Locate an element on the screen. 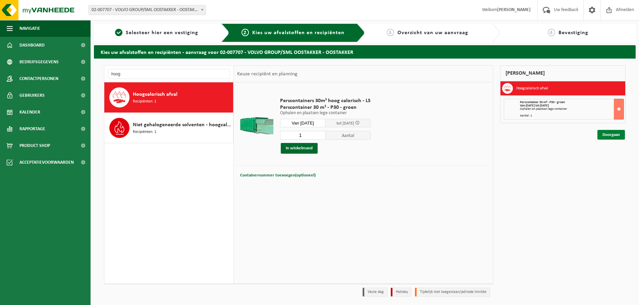  span: Navigatie is located at coordinates (30, 29).